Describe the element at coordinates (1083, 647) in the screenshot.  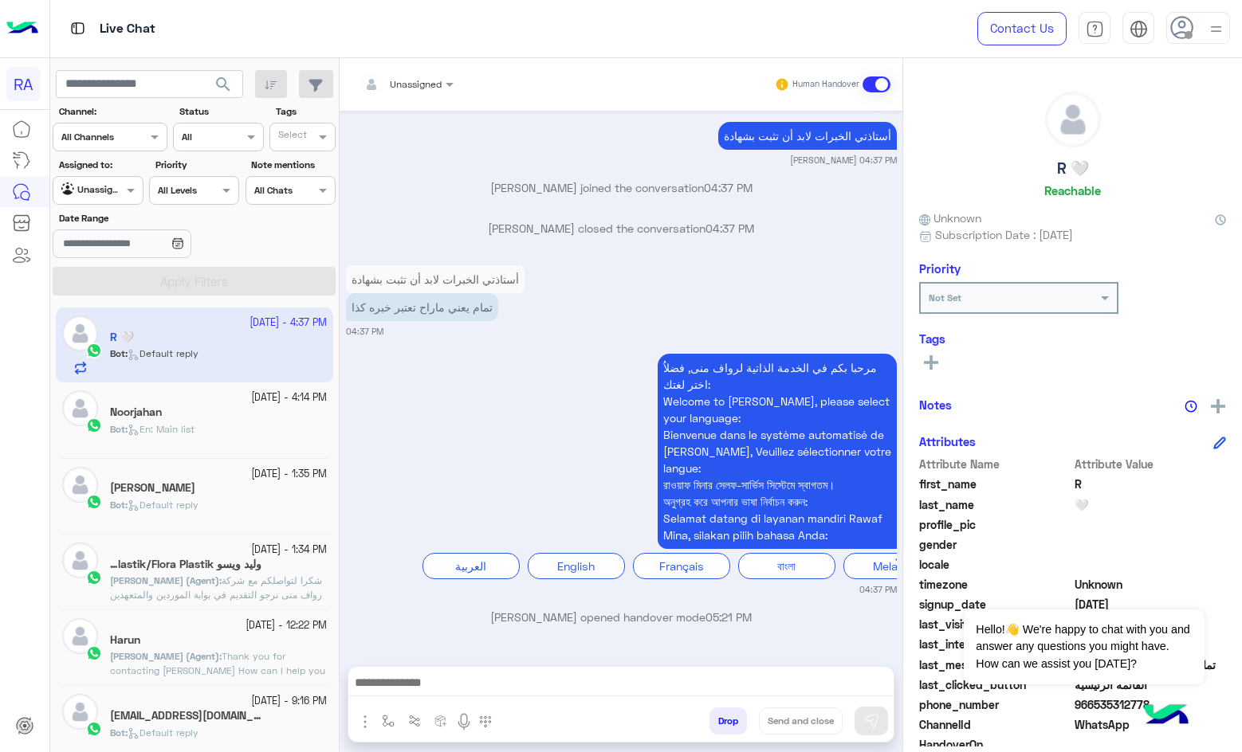
I see `span: Hello!👋 We're happy to chat with you and answer any questions you might have. How can we assist y...` at that location.